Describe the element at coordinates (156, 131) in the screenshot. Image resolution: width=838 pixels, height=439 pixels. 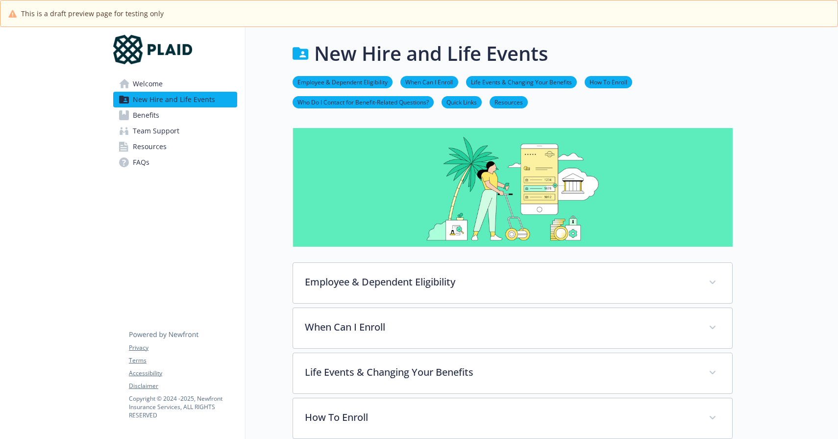
I see `span: Team Support` at that location.